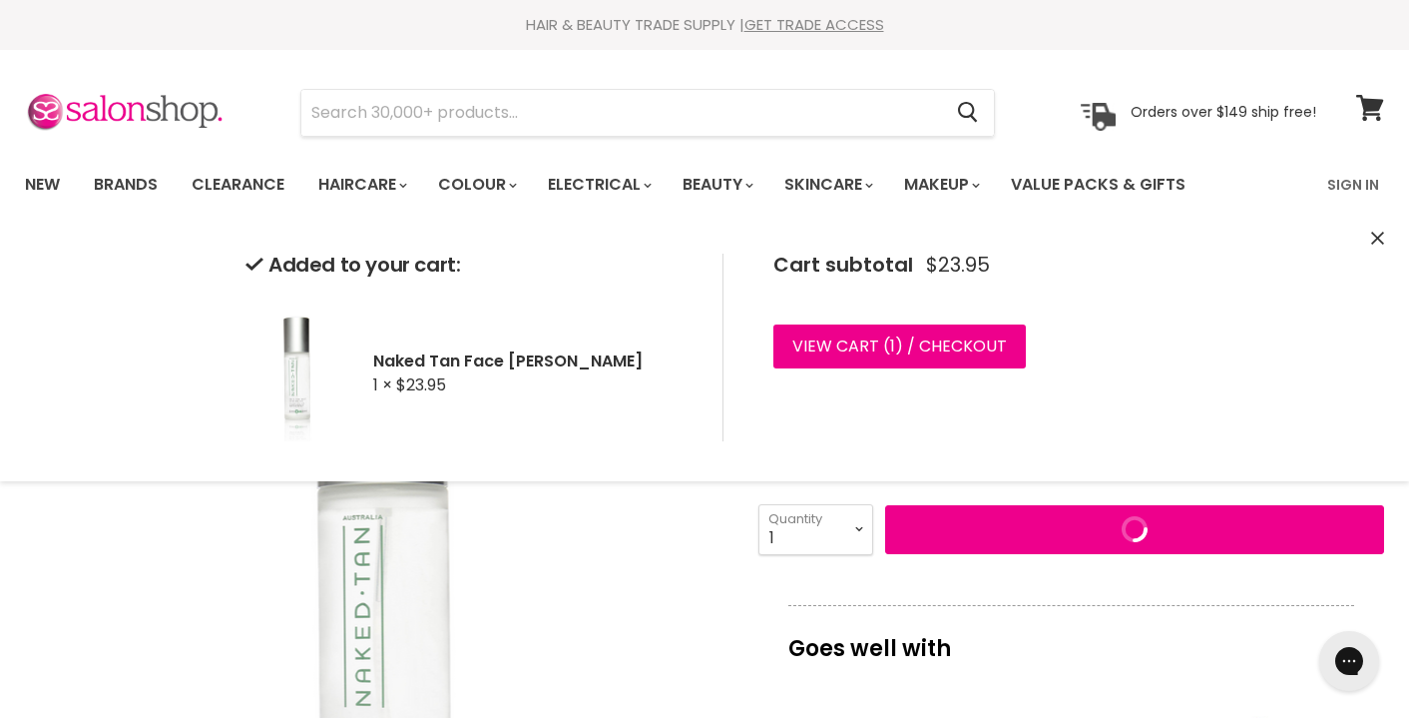  I want to click on a: GET TRADE ACCESS, so click(814, 24).